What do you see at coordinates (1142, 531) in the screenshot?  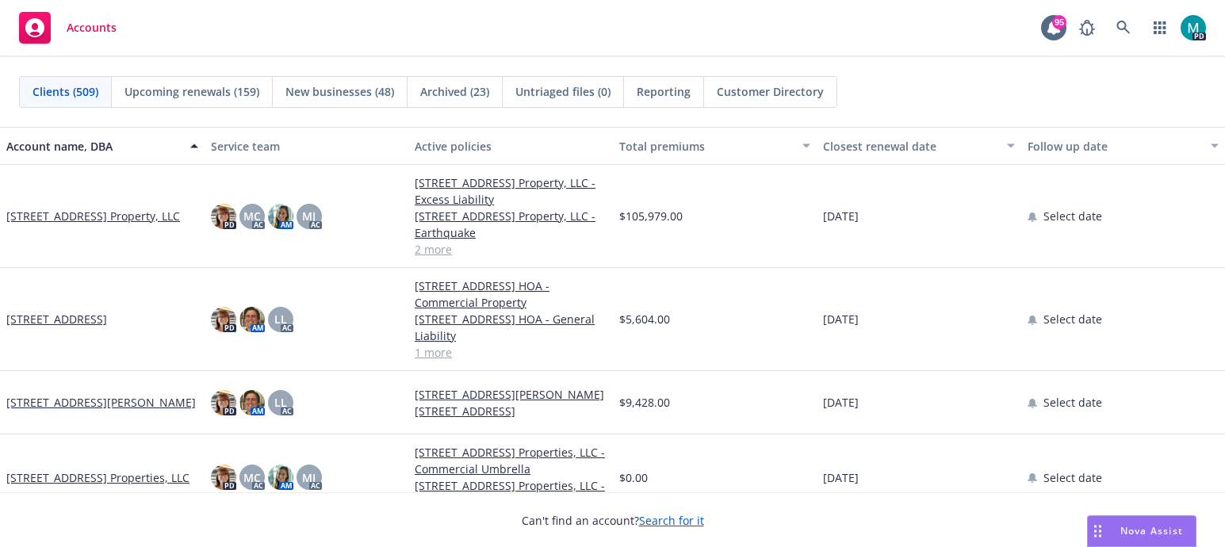 I see `button: Nova Assist` at bounding box center [1142, 531].